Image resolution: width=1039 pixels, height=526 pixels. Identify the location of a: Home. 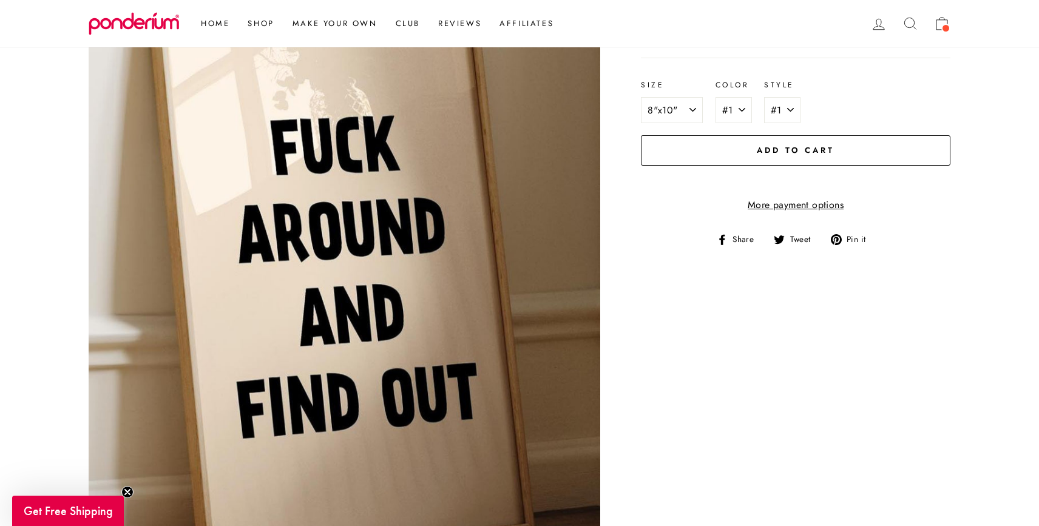
(215, 24).